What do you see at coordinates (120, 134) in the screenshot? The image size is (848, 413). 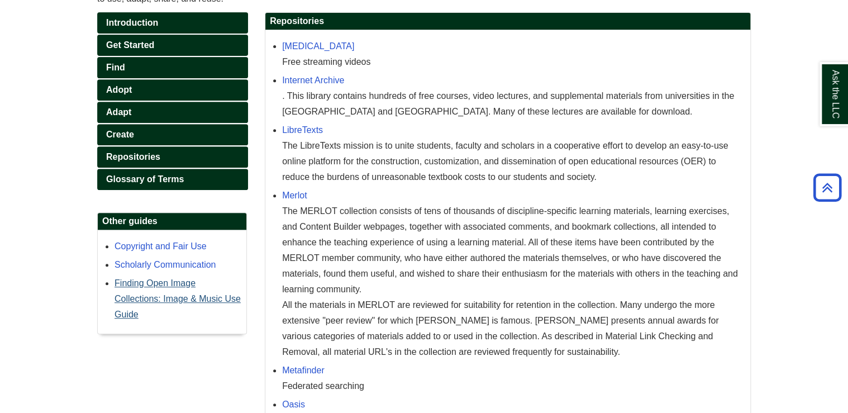 I see `span: Create` at bounding box center [120, 134].